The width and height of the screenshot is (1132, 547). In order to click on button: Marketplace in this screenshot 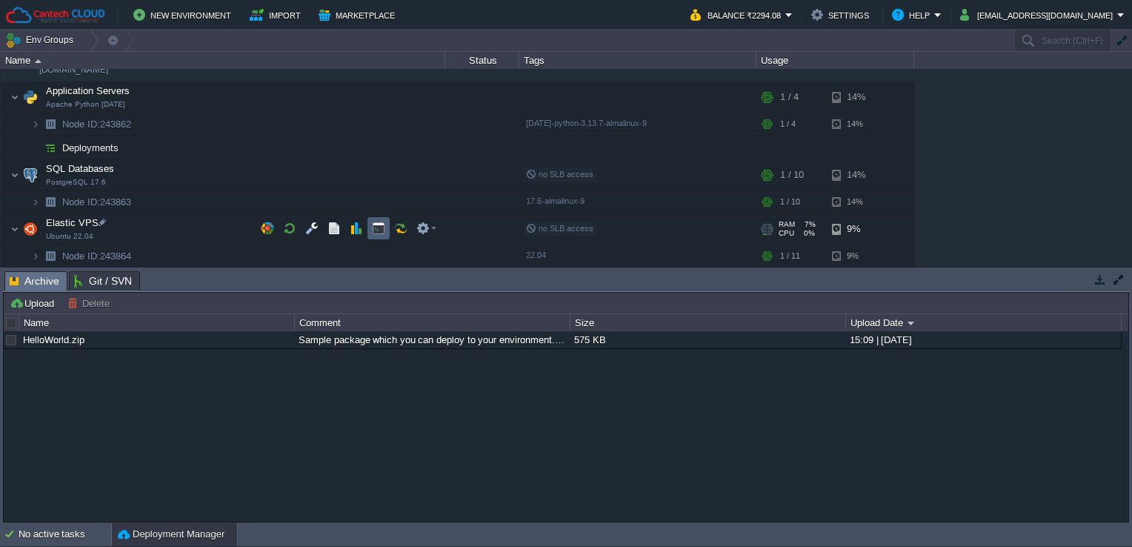, I will do `click(359, 15)`.